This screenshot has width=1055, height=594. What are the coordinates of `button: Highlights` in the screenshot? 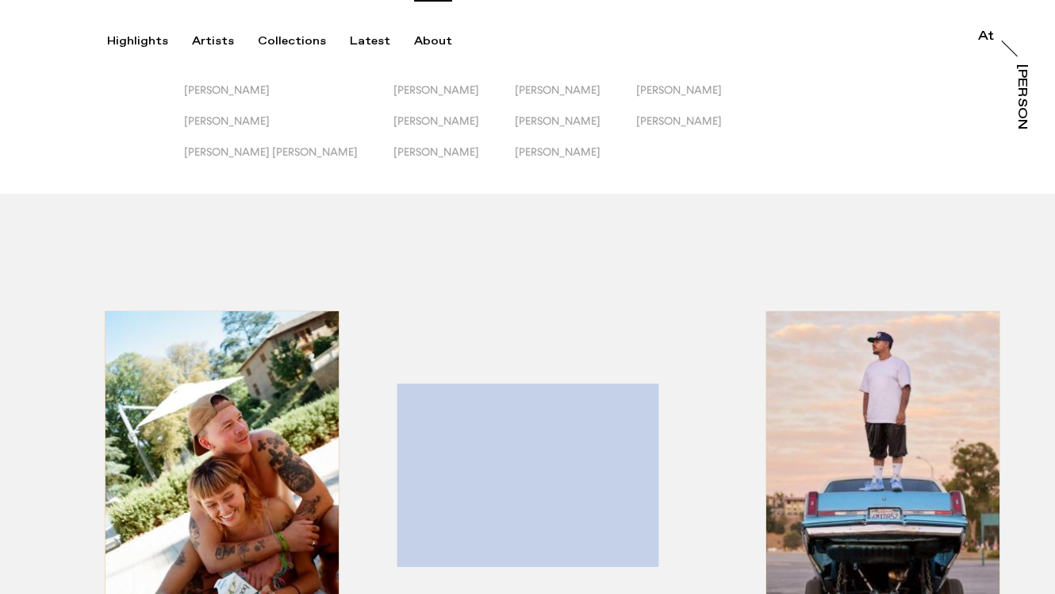 It's located at (149, 41).